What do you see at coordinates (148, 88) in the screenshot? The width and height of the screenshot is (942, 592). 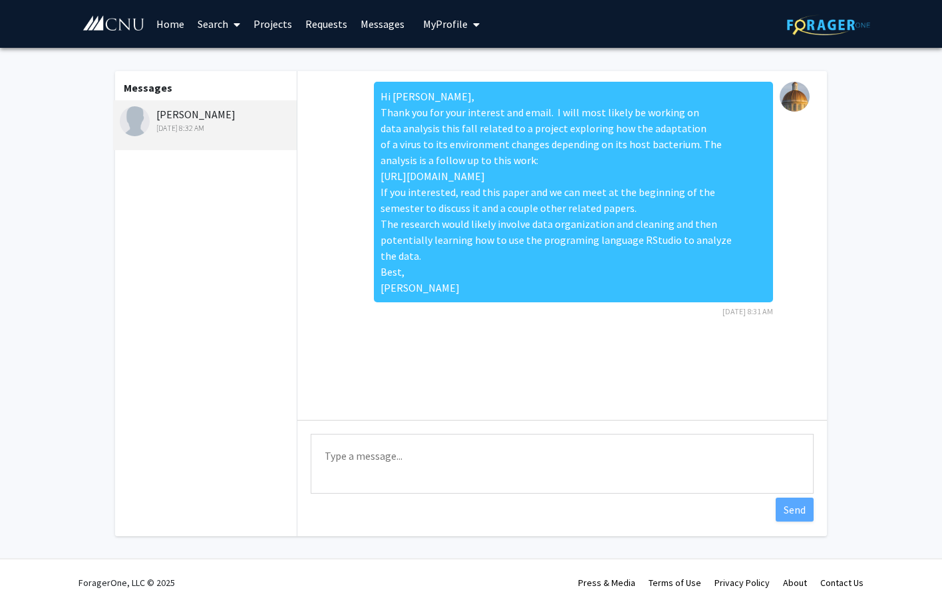 I see `b: Messages` at bounding box center [148, 88].